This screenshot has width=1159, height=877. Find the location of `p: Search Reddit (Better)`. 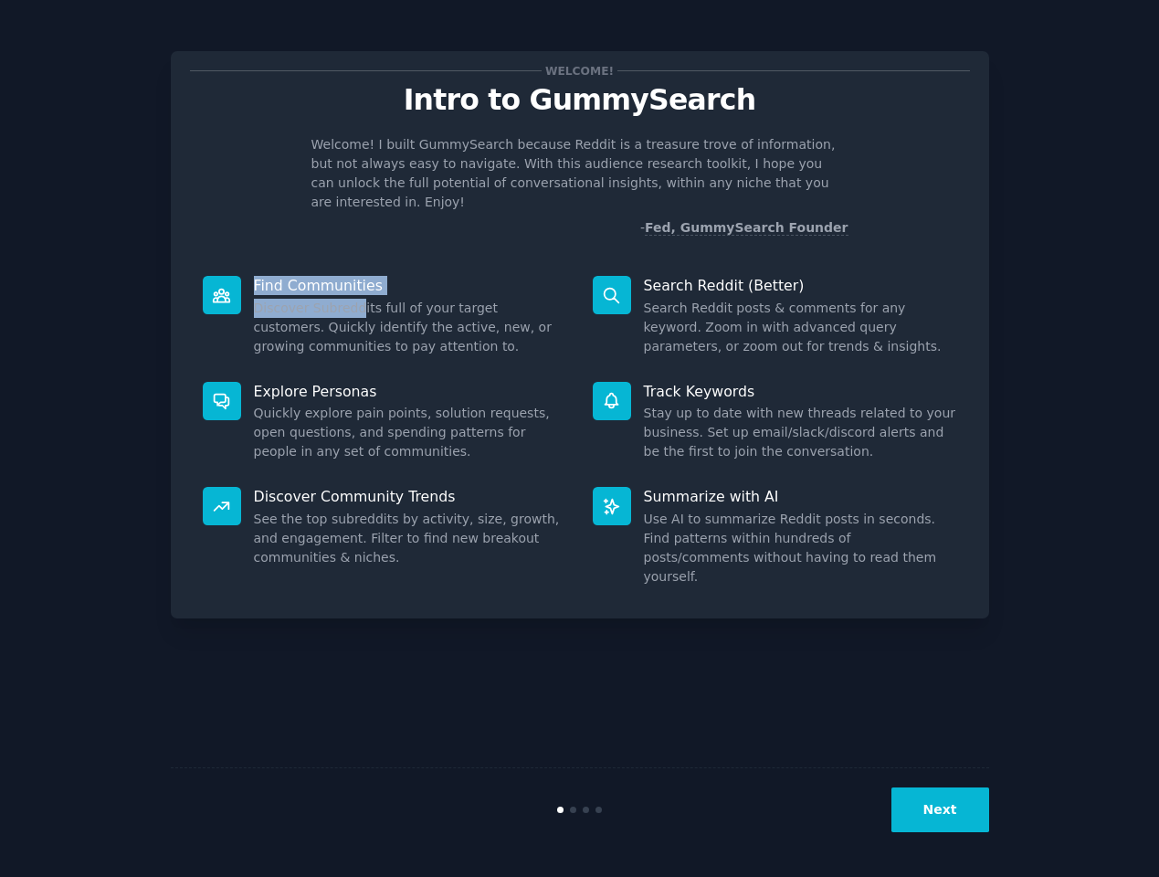

p: Search Reddit (Better) is located at coordinates (800, 285).